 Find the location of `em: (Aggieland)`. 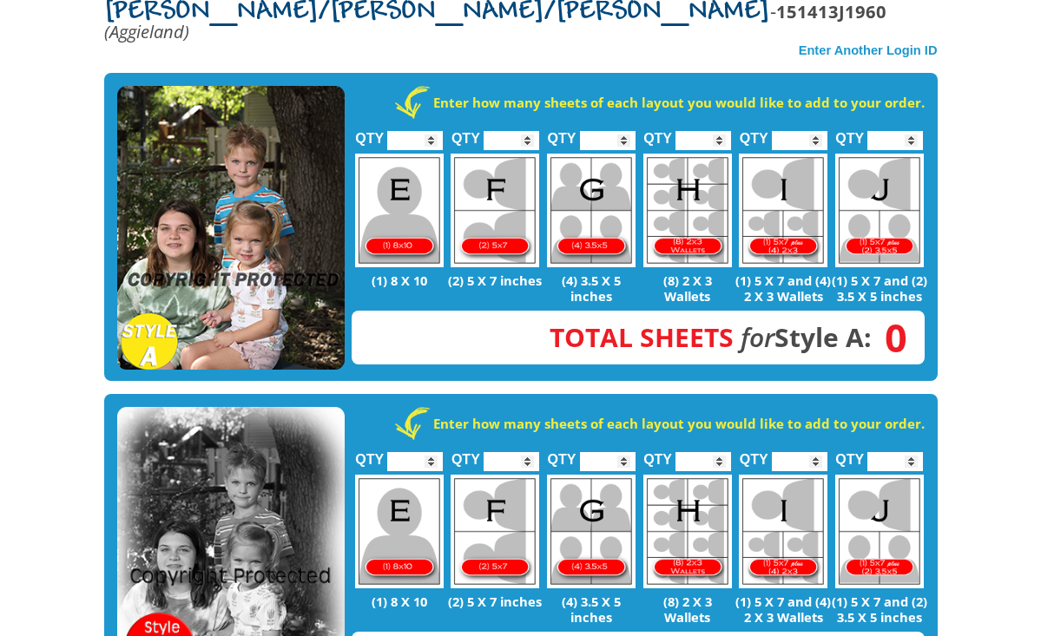

em: (Aggieland) is located at coordinates (147, 31).